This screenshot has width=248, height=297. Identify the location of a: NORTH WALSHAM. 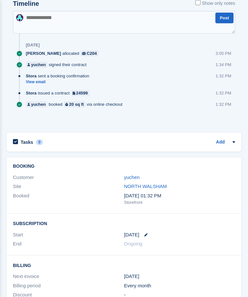
(145, 186).